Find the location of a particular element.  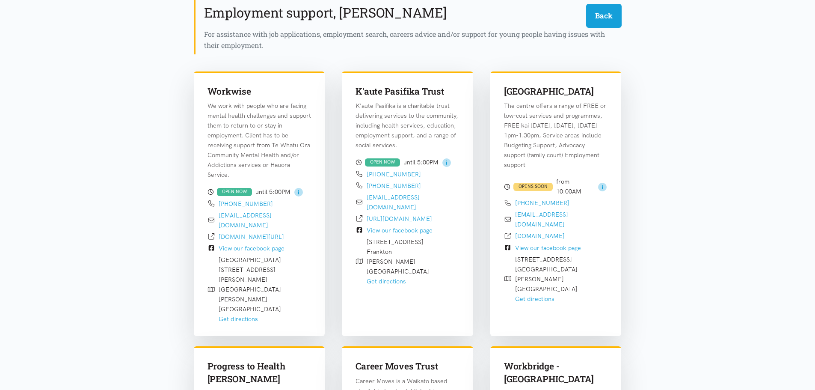

h3: Career Moves Trust is located at coordinates (407, 366).